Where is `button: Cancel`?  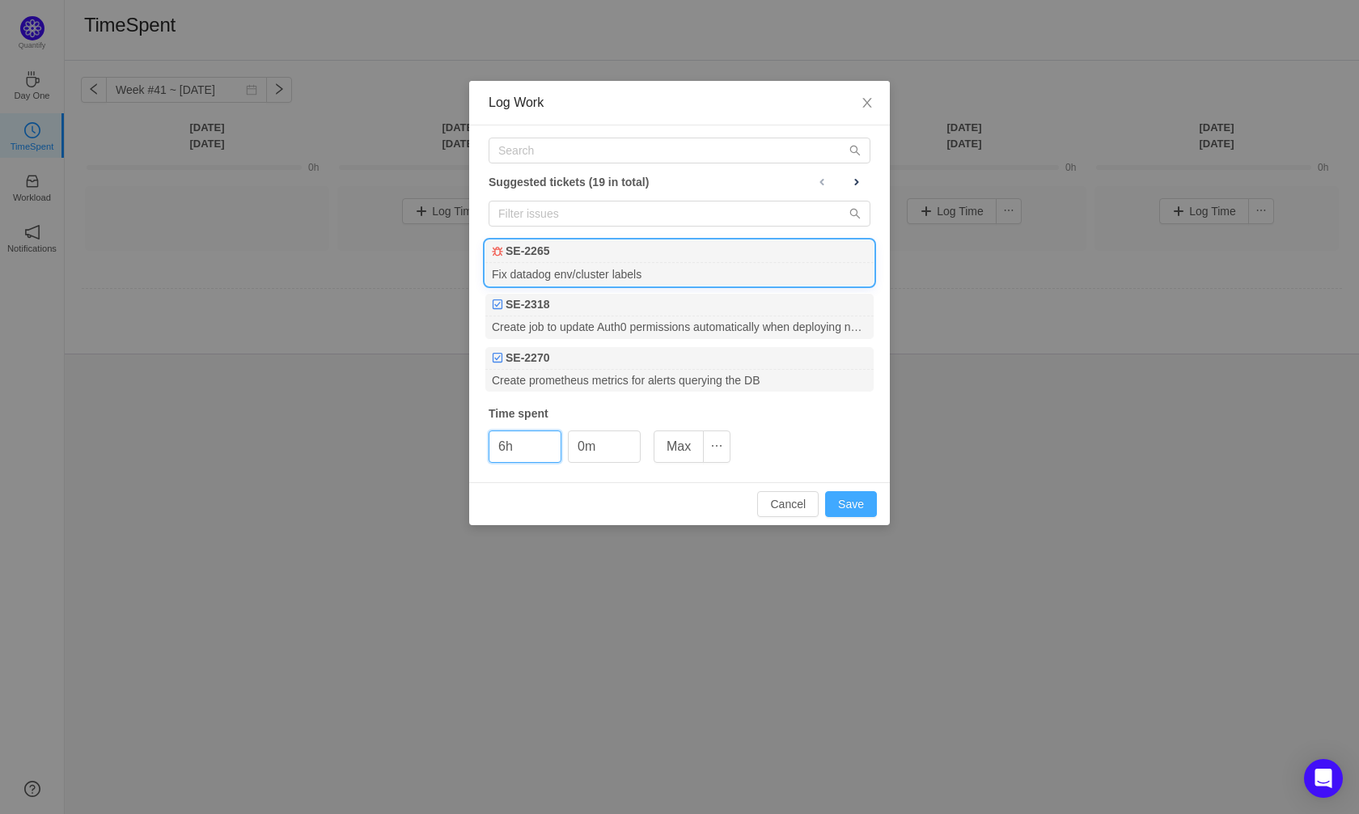
button: Cancel is located at coordinates (788, 504).